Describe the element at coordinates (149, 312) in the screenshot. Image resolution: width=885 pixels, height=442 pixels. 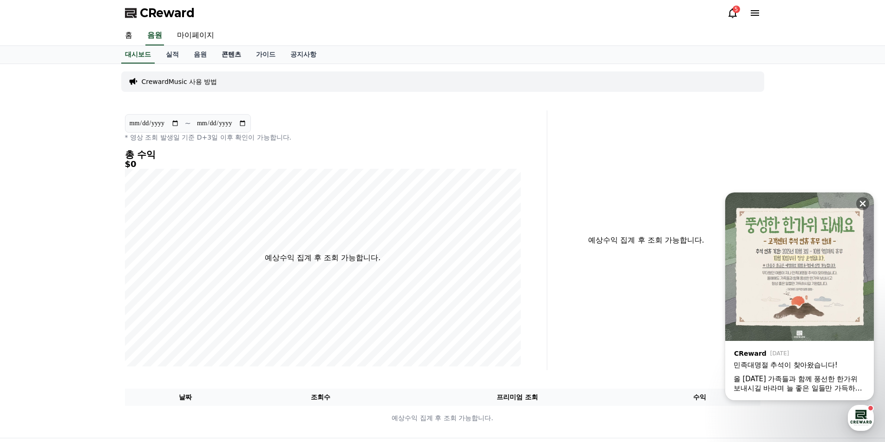
I see `span: 설정` at that location.